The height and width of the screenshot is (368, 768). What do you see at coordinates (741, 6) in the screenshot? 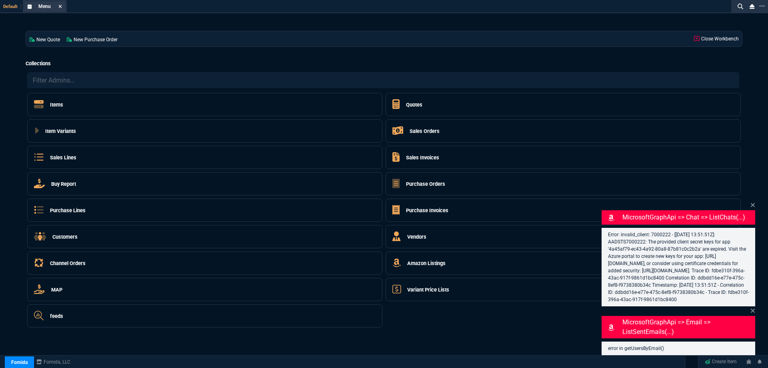
I see `nx-icon: Search` at bounding box center [741, 6].